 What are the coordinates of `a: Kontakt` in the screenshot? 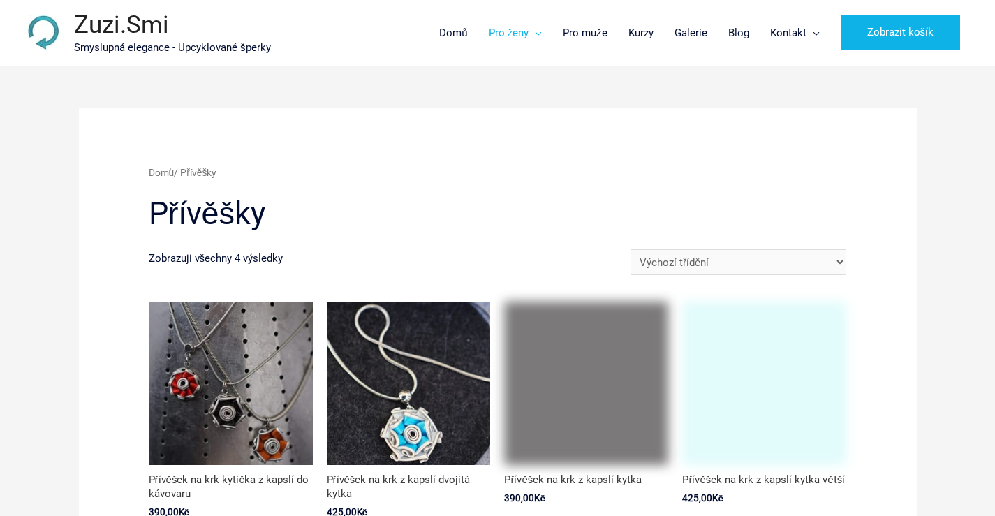 It's located at (795, 33).